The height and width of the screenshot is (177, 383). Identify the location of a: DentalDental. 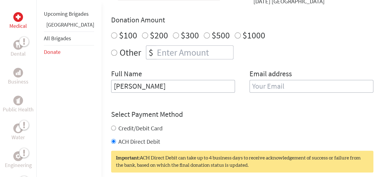
(18, 49).